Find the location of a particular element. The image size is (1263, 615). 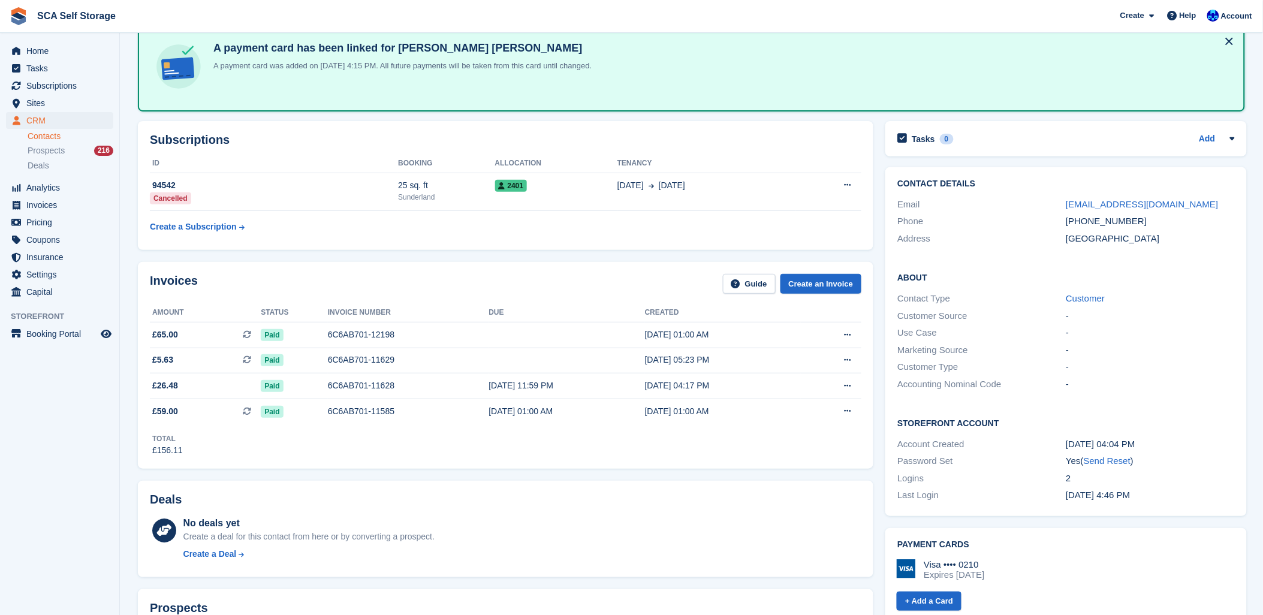

span: Account is located at coordinates (1236, 16).